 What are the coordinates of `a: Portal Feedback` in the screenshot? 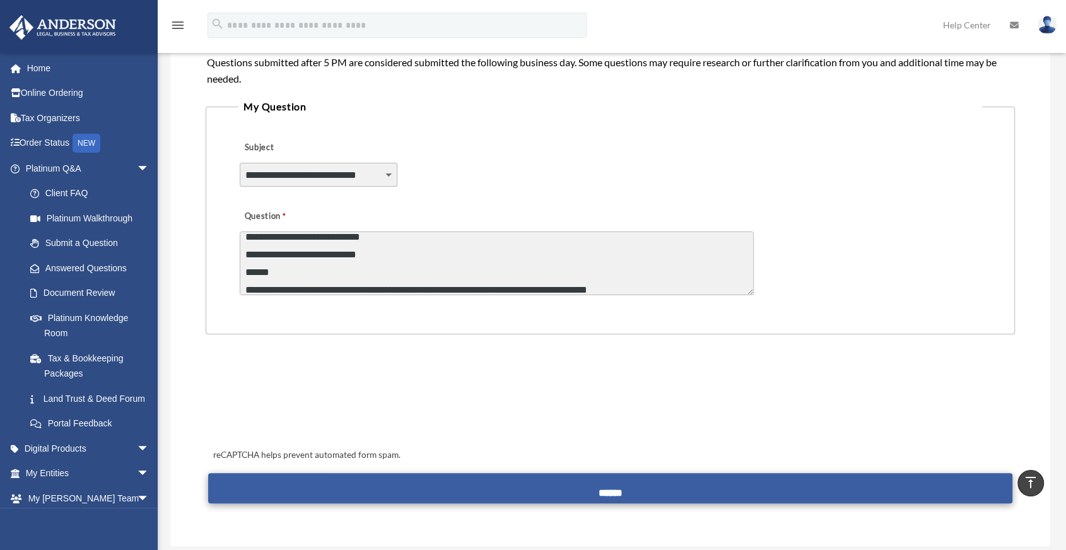 It's located at (93, 424).